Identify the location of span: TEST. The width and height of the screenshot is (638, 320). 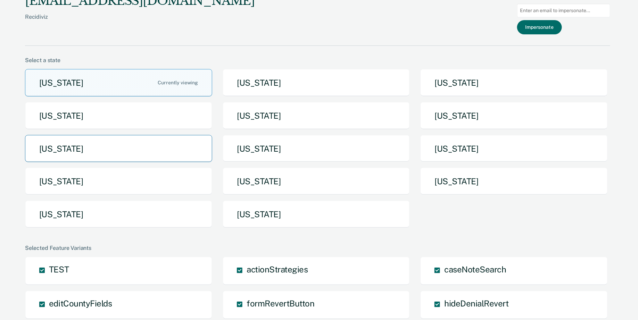
(59, 269).